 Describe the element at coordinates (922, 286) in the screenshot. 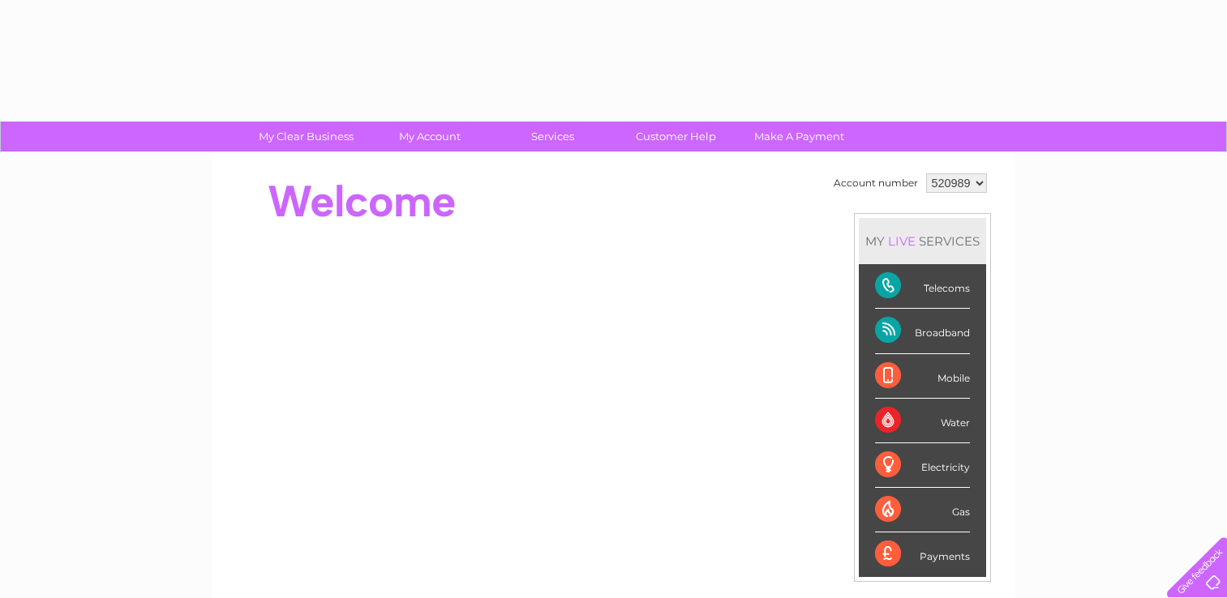

I see `div: Telecoms` at that location.